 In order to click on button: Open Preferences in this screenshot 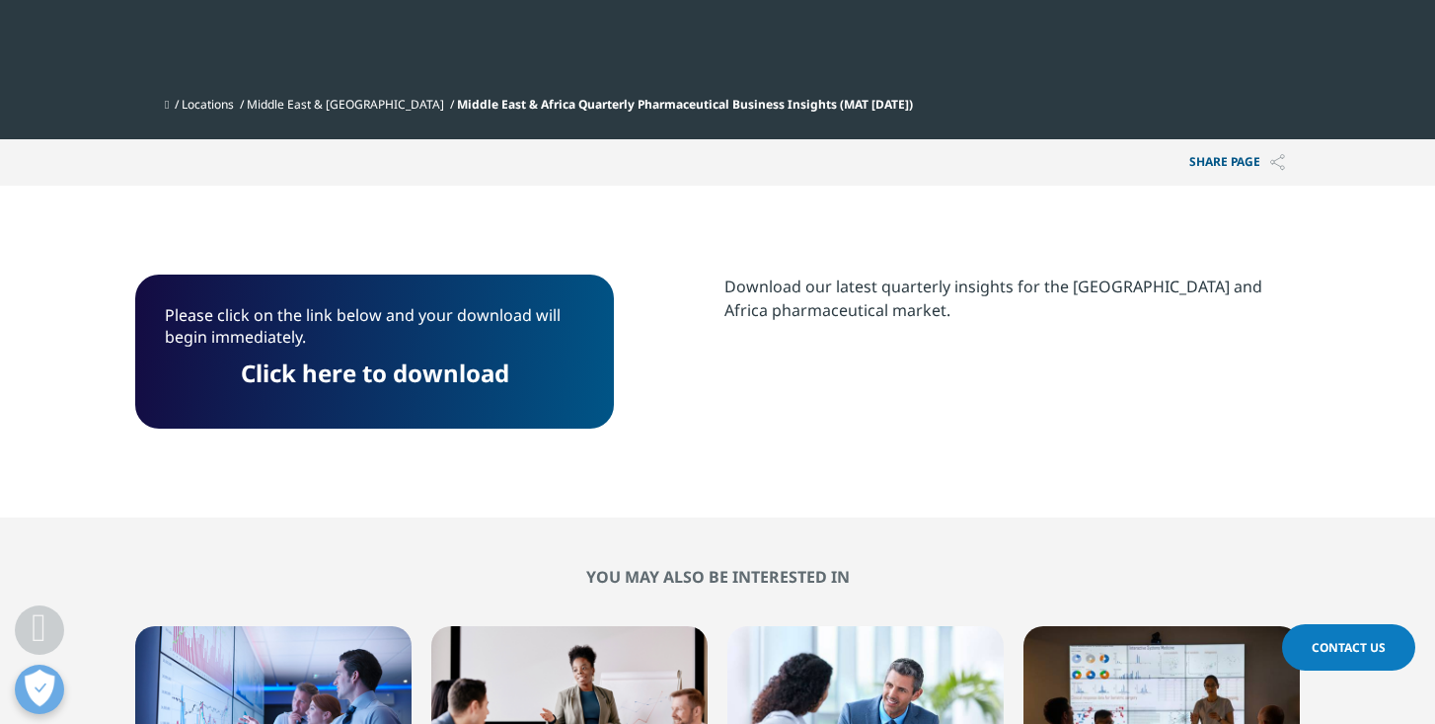, I will do `click(39, 689)`.